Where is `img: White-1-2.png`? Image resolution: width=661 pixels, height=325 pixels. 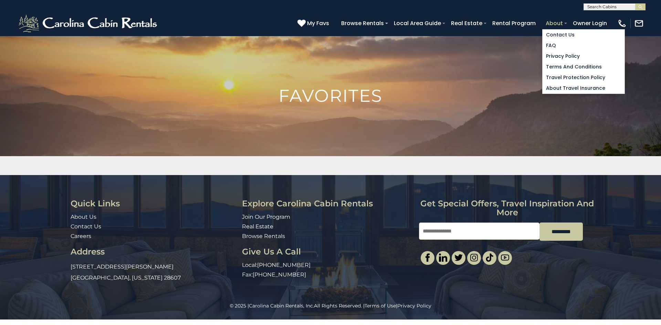 img: White-1-2.png is located at coordinates (89, 23).